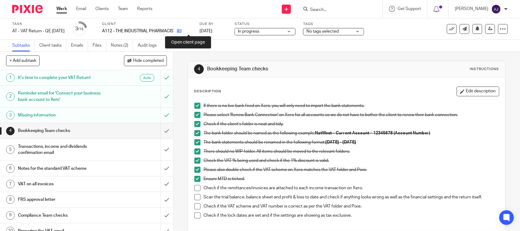  Describe the element at coordinates (351, 197) in the screenshot. I see `p: Scan the trial balance, balance sheet and profit & loss to date and check if anything looks wrong...` at that location.